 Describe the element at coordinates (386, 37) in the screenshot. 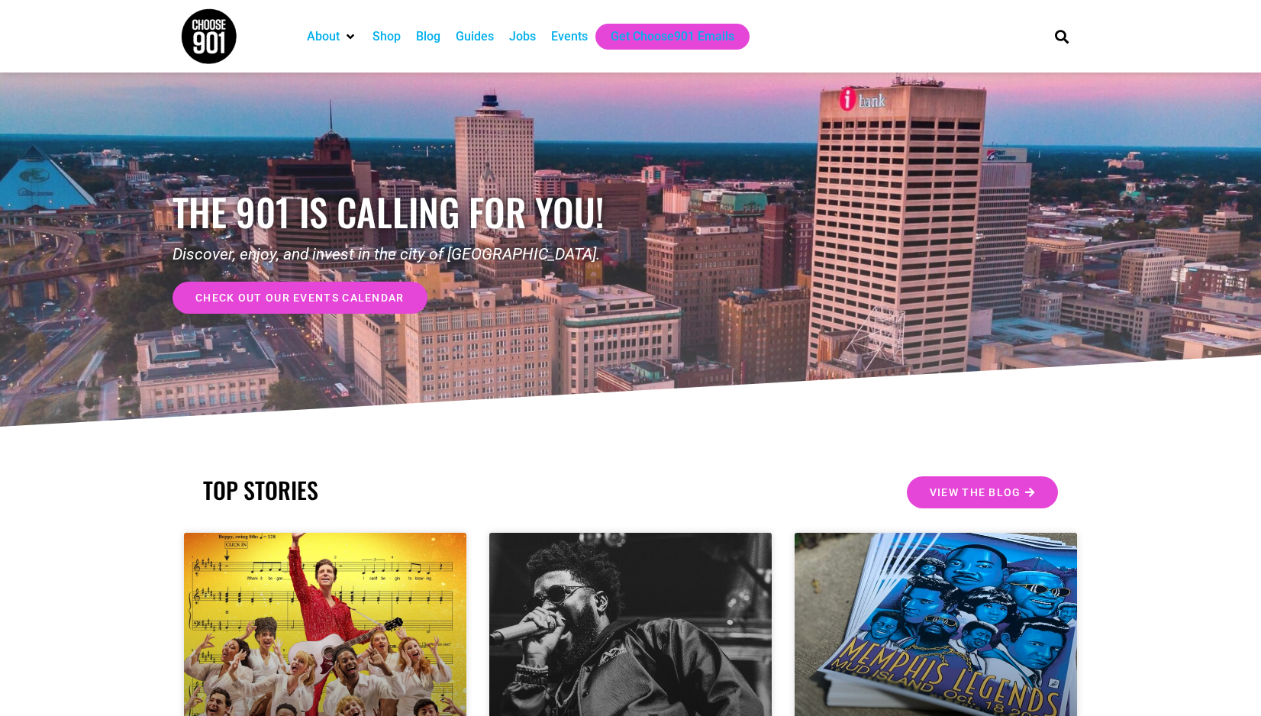

I see `a: Shop` at that location.